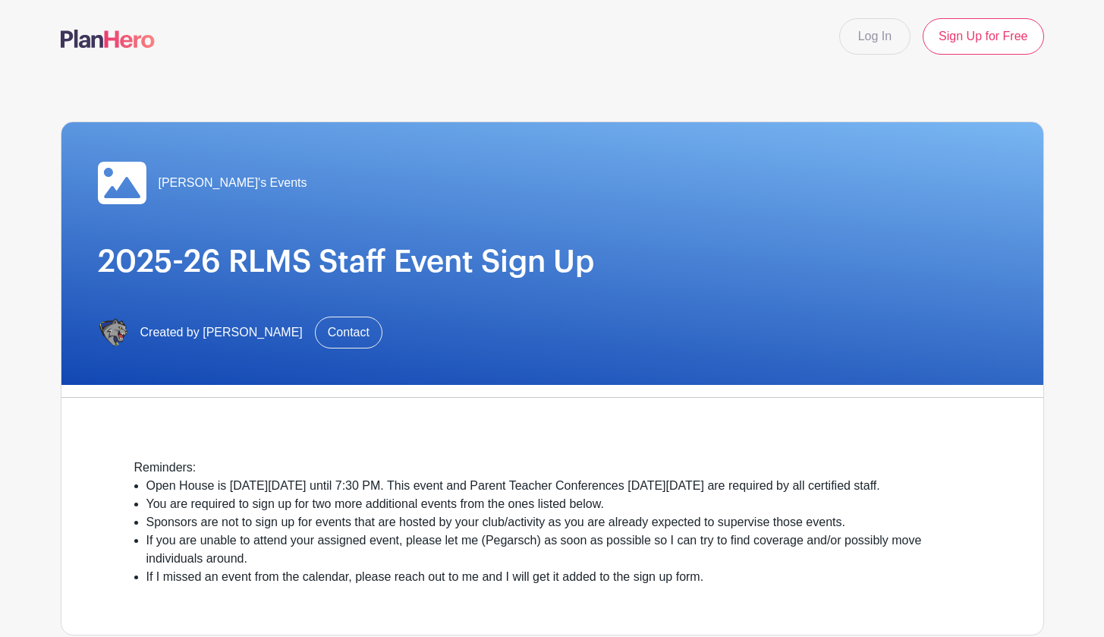 The height and width of the screenshot is (637, 1104). What do you see at coordinates (559, 549) in the screenshot?
I see `li: If you are unable to attend your assigned event, please let me (Pegarsch) as soon as possible so ...` at bounding box center [559, 549].